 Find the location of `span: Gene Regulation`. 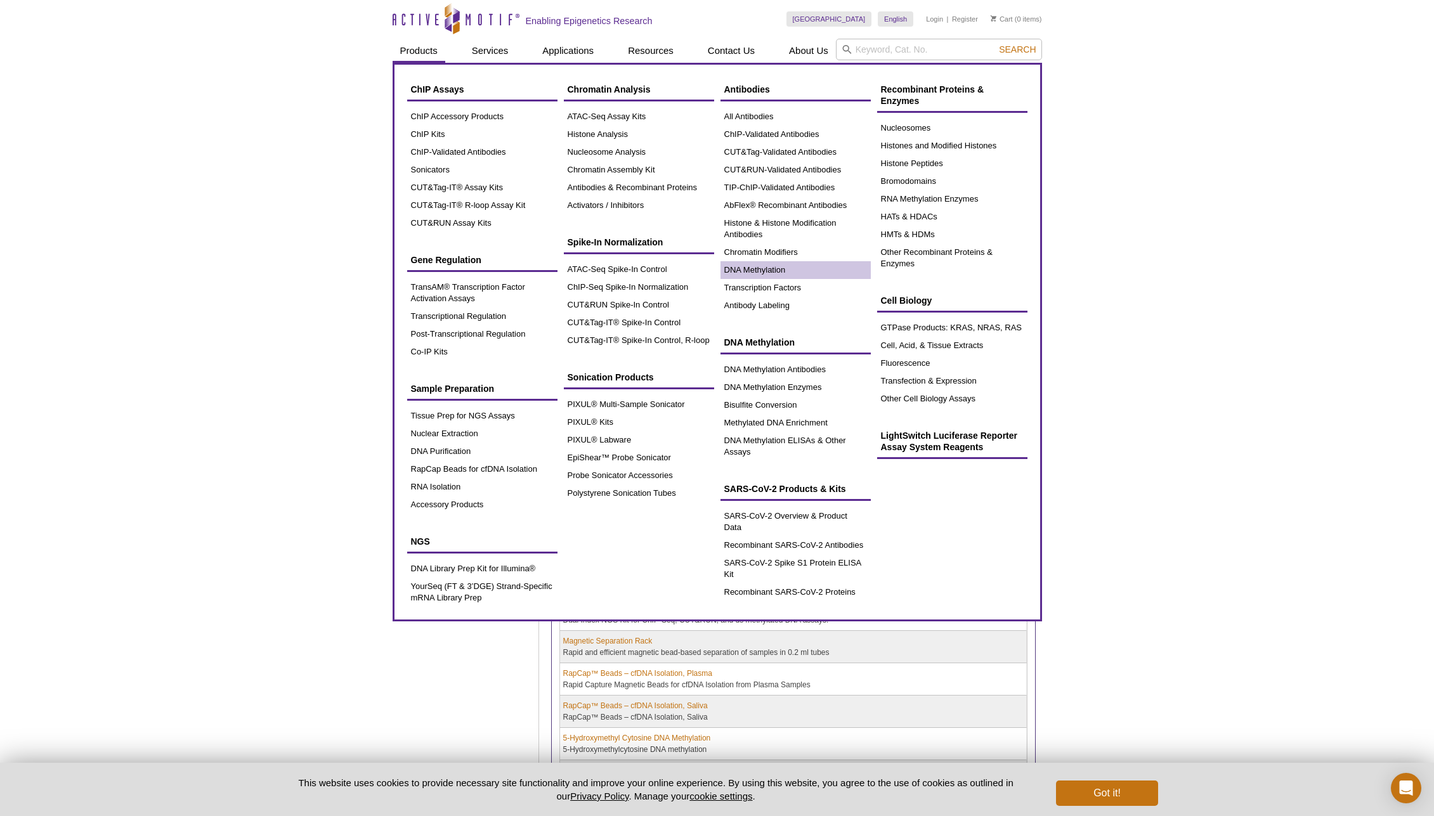

span: Gene Regulation is located at coordinates (446, 260).